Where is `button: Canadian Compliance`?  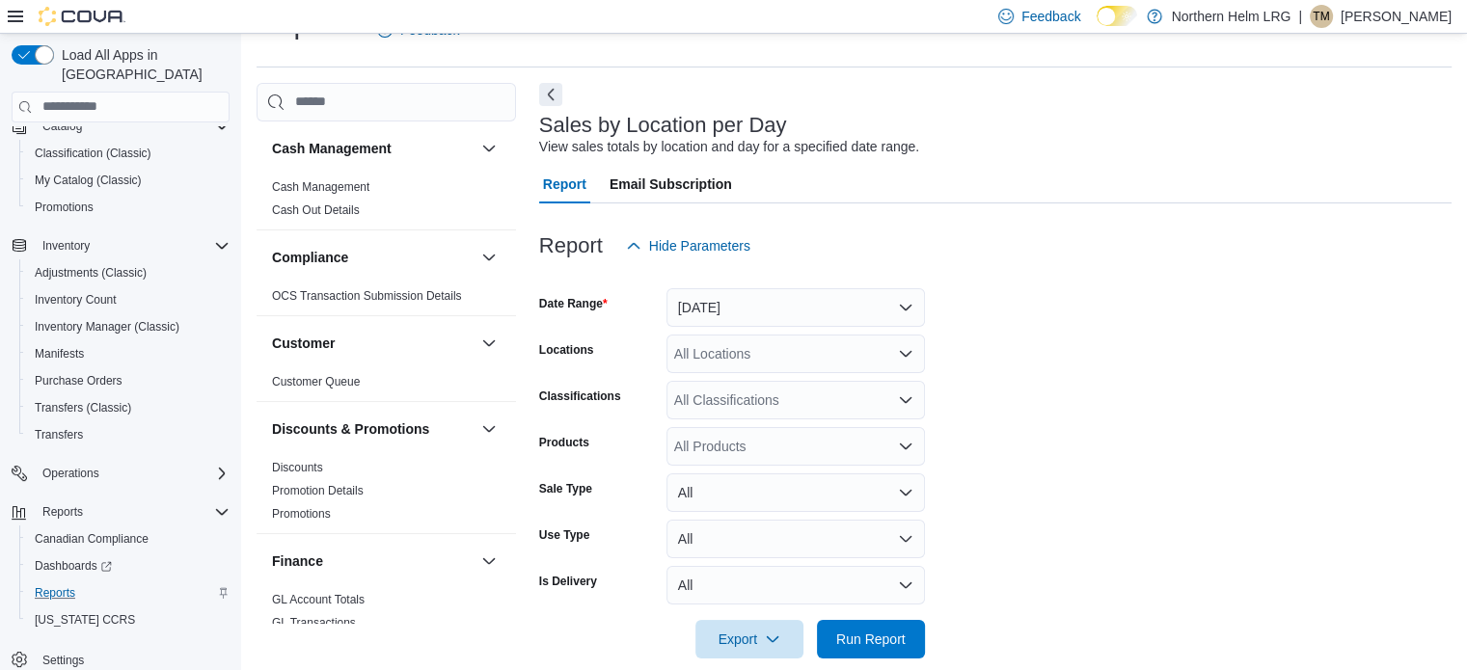 button: Canadian Compliance is located at coordinates (128, 539).